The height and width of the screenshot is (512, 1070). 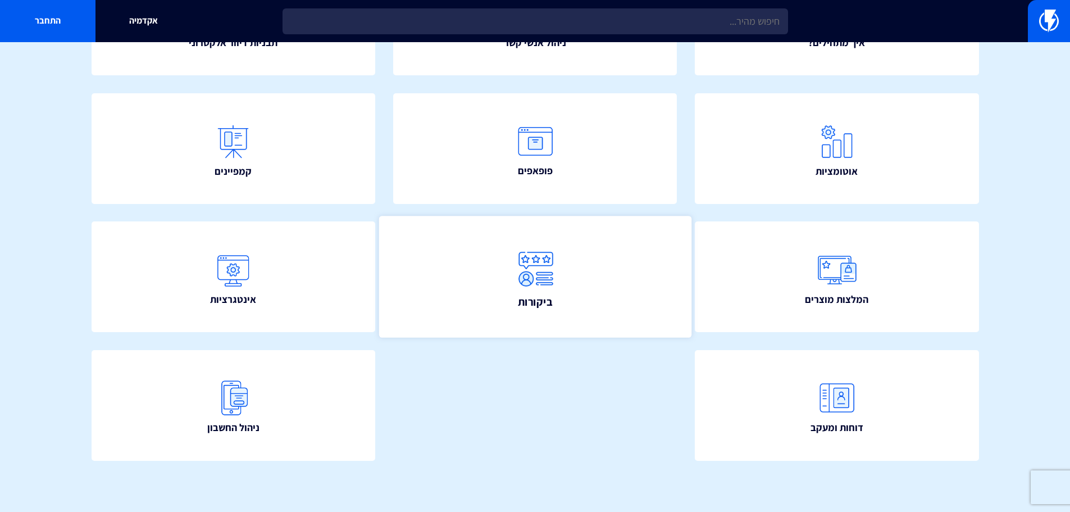 I want to click on a: דוחות ומעקב, so click(x=837, y=405).